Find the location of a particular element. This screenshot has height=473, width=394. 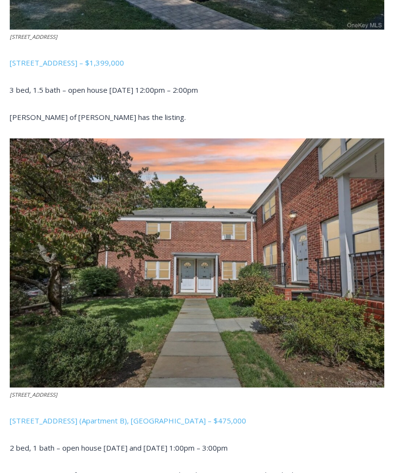

div: 6 is located at coordinates (116, 87).